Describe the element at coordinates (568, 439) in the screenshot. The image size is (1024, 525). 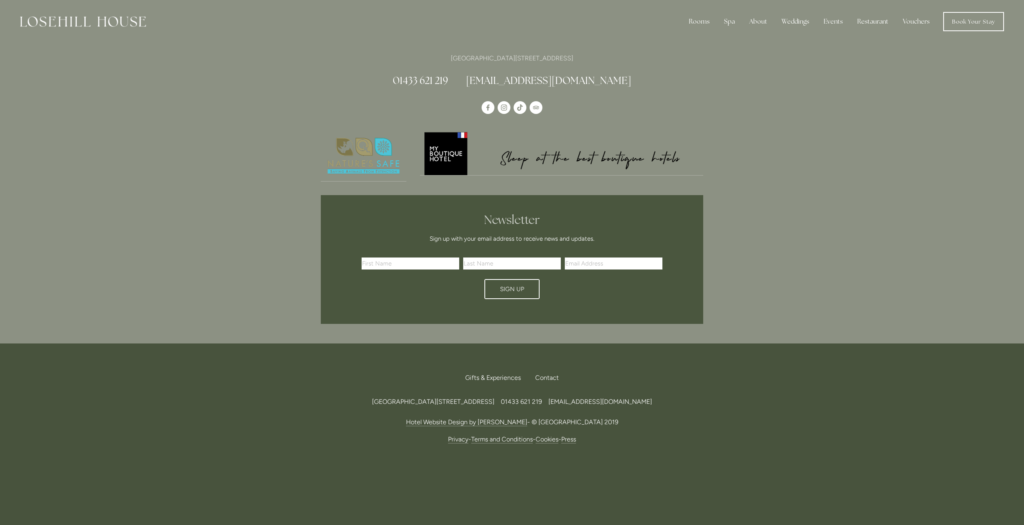
I see `a: Press` at that location.